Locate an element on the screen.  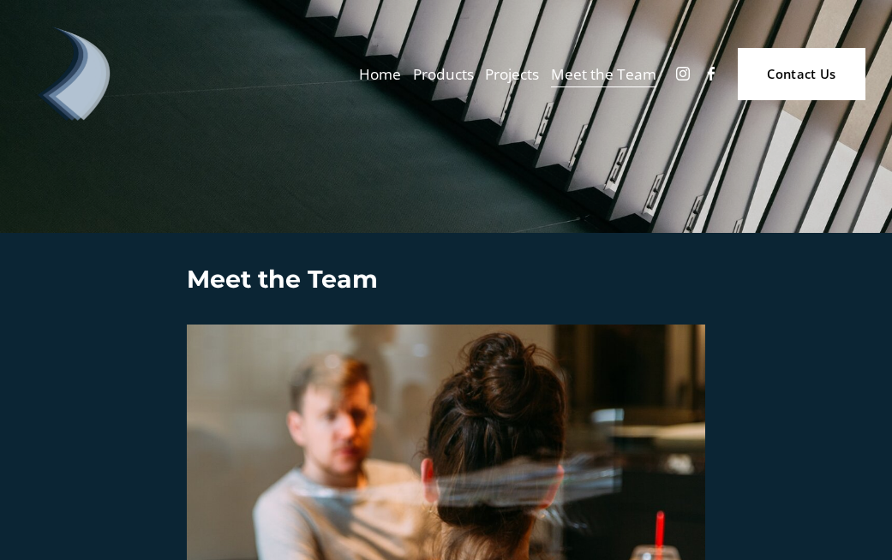
a: Facebook is located at coordinates (711, 74).